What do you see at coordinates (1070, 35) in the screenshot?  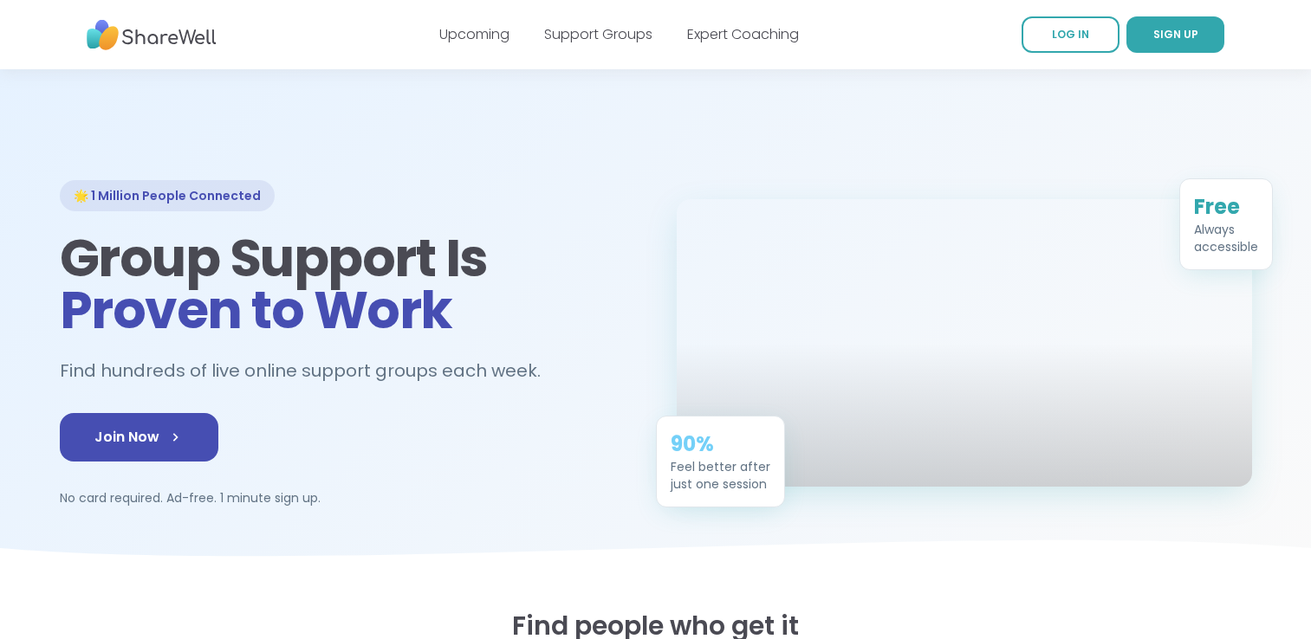 I see `a: LOG IN` at bounding box center [1070, 35].